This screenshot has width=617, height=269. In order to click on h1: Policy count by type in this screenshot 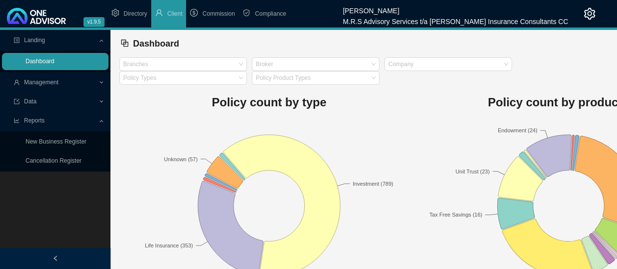, I will do `click(269, 103)`.